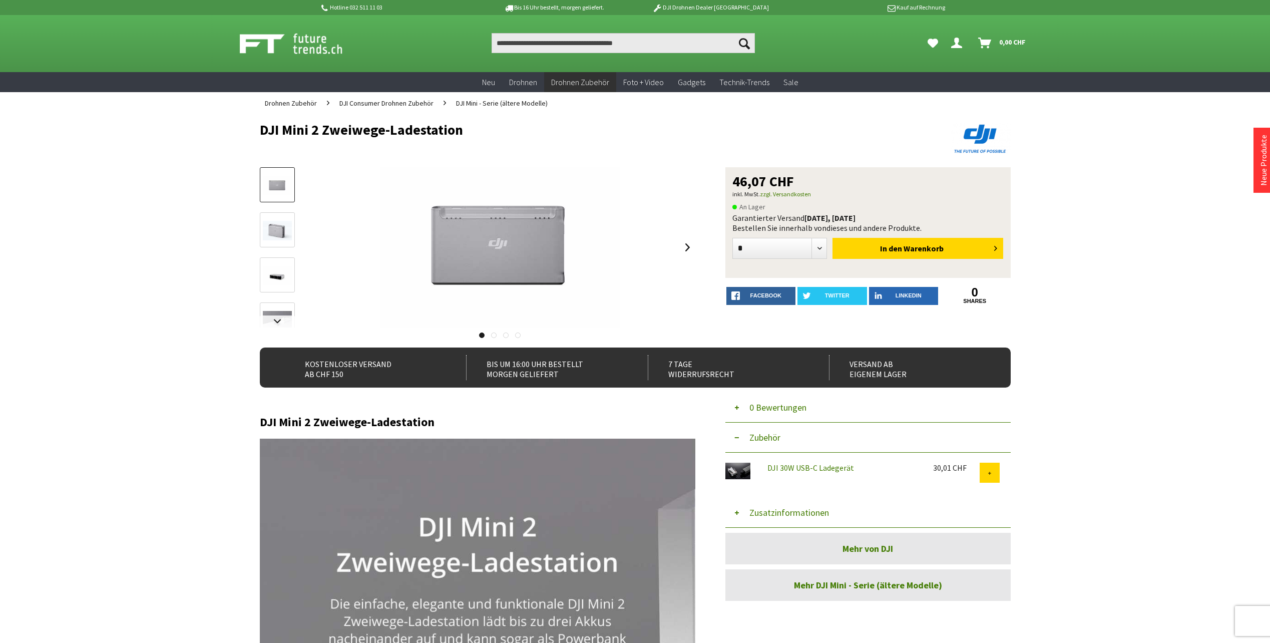  Describe the element at coordinates (691, 82) in the screenshot. I see `a: Gadgets` at that location.